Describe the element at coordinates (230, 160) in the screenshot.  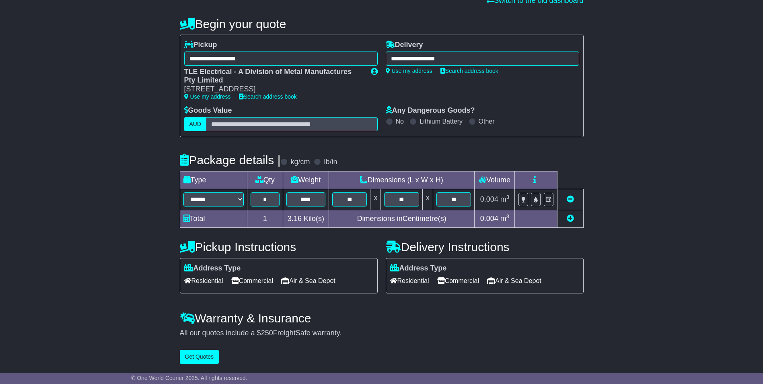
I see `h4: Package details |` at that location.